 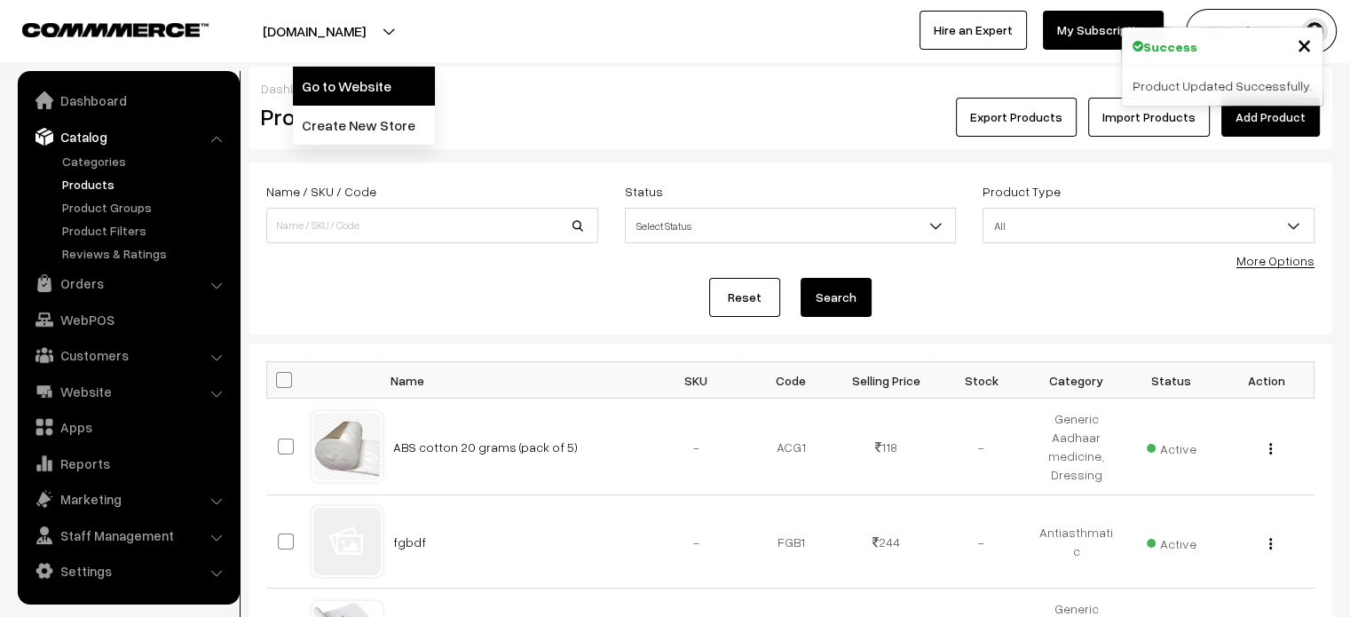 I want to click on a: My Subscription, so click(x=1104, y=30).